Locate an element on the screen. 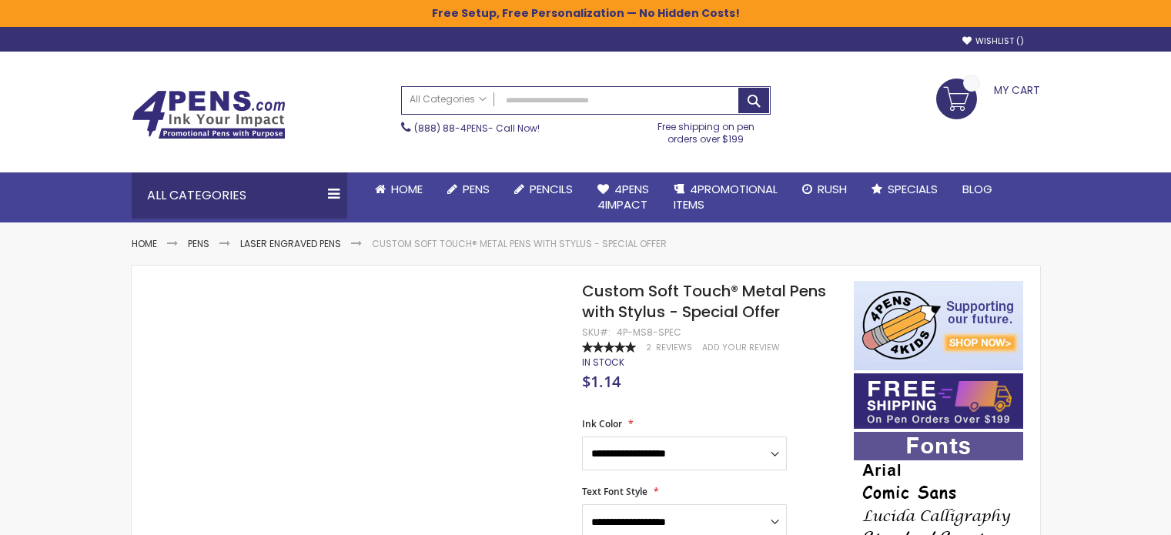 The width and height of the screenshot is (1171, 535). span: Home is located at coordinates (407, 189).